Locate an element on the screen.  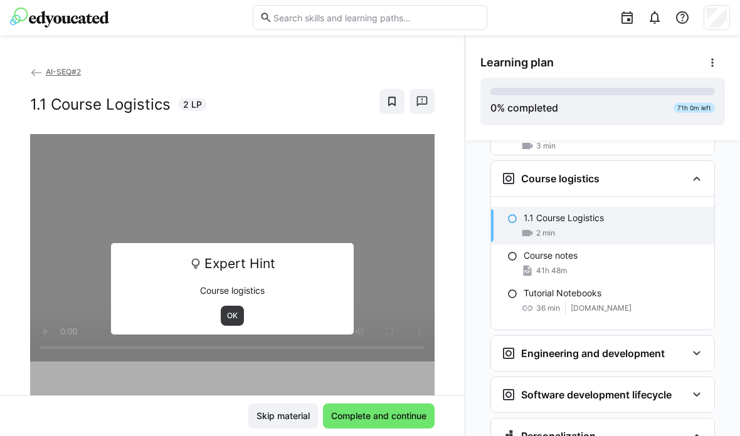
div: 71h 0m left is located at coordinates (694, 108).